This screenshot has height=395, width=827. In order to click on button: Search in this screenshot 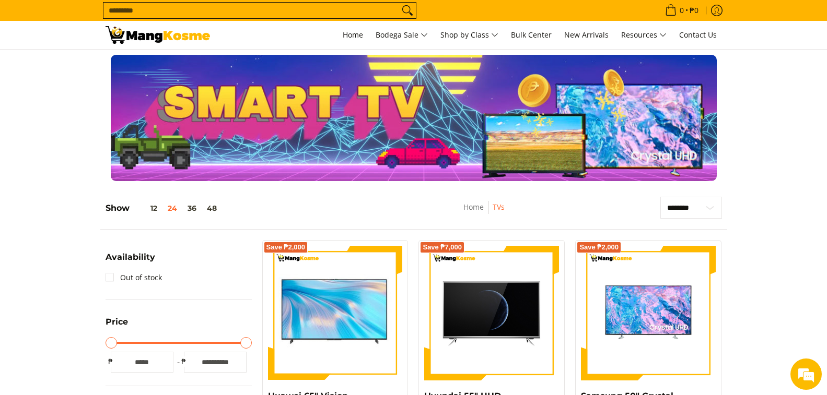, I will do `click(407, 10)`.